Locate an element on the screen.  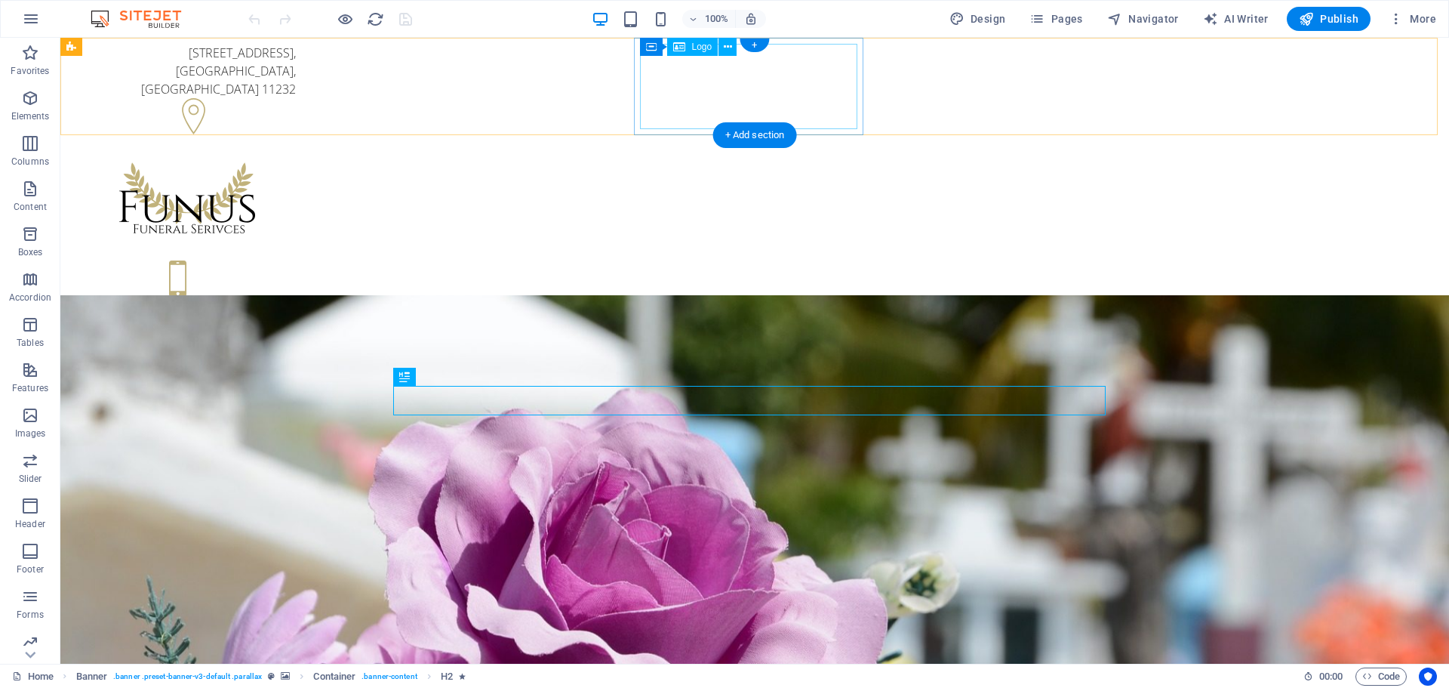
button: Publish is located at coordinates (1329, 19).